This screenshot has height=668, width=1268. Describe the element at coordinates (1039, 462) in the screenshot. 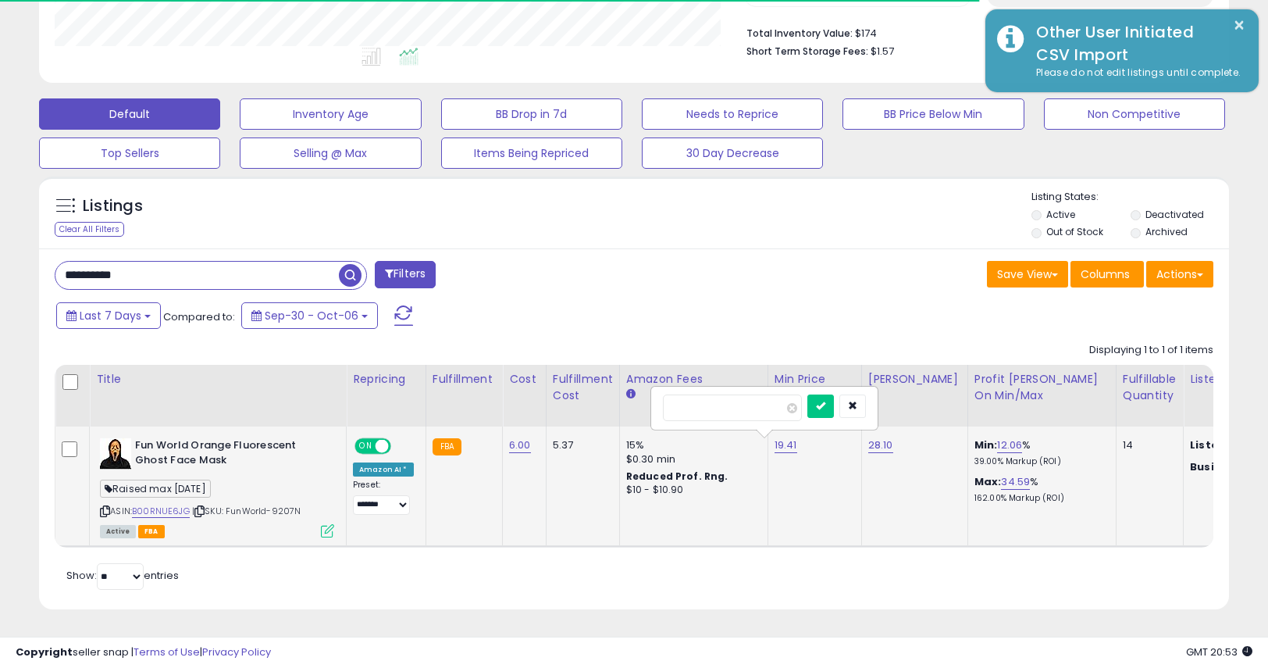

I see `p: 39.00% Markup (ROI)` at that location.